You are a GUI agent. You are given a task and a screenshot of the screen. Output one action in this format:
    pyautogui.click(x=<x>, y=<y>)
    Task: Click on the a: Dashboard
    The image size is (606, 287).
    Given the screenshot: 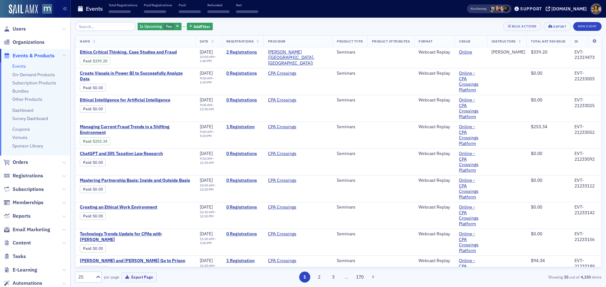 What is the action you would take?
    pyautogui.click(x=23, y=110)
    